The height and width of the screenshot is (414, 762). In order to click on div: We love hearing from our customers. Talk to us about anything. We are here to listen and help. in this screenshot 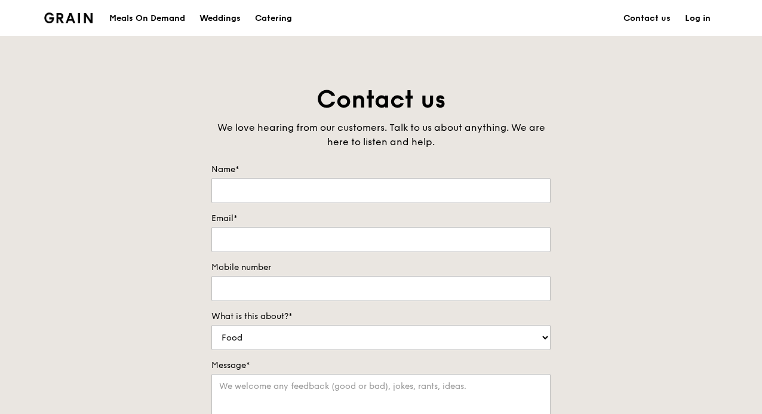, I will do `click(381, 135)`.